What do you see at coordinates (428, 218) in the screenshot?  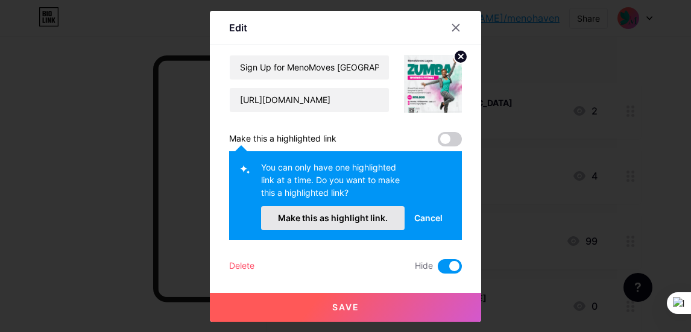 I see `span: Cancel` at bounding box center [428, 218].